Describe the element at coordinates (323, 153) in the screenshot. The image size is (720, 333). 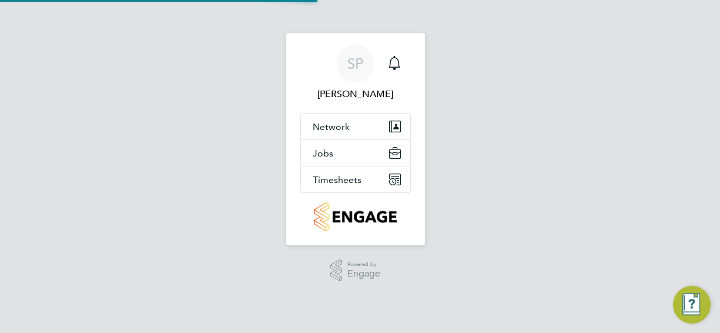
I see `span: Jobs` at that location.